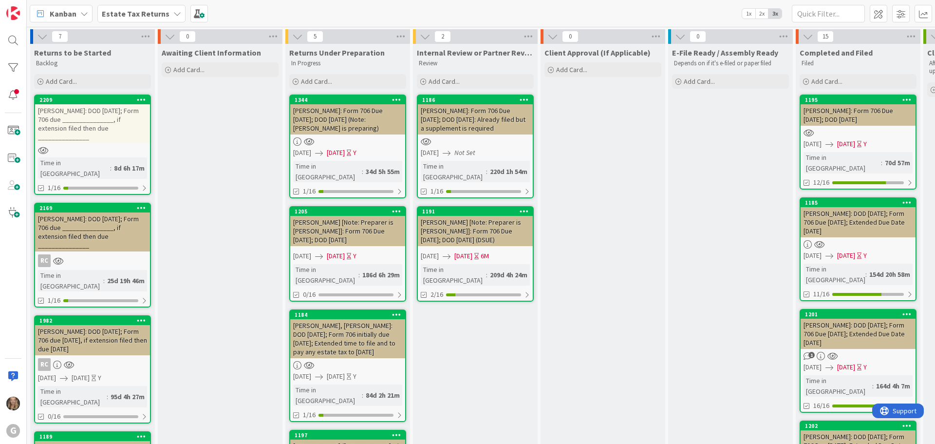 The image size is (935, 444). What do you see at coordinates (509, 171) in the screenshot?
I see `div: 220d 1h 54m` at bounding box center [509, 171].